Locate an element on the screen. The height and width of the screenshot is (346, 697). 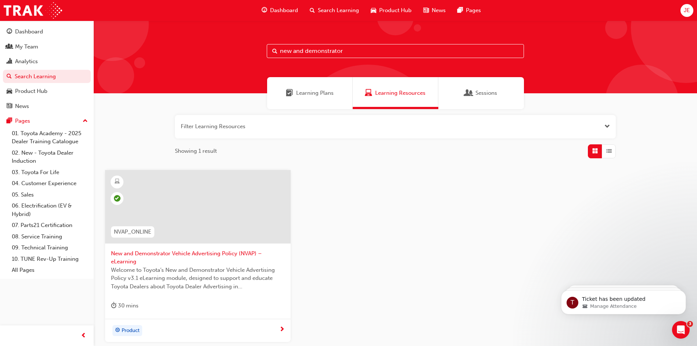
button: Pages is located at coordinates (47, 121).